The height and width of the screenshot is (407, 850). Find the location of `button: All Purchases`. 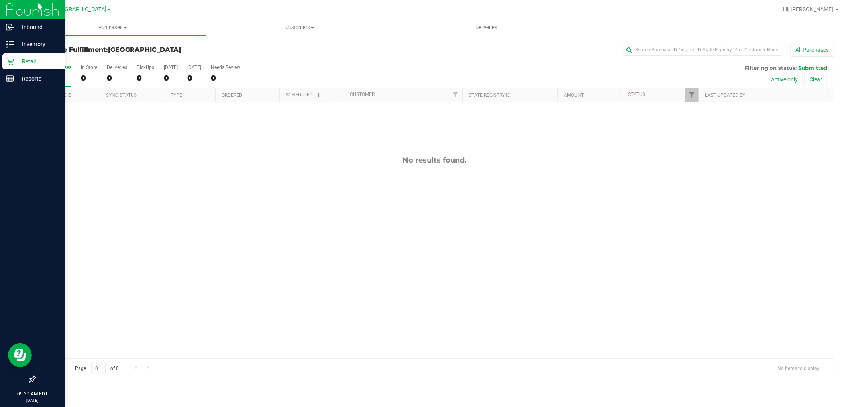

button: All Purchases is located at coordinates (812, 50).